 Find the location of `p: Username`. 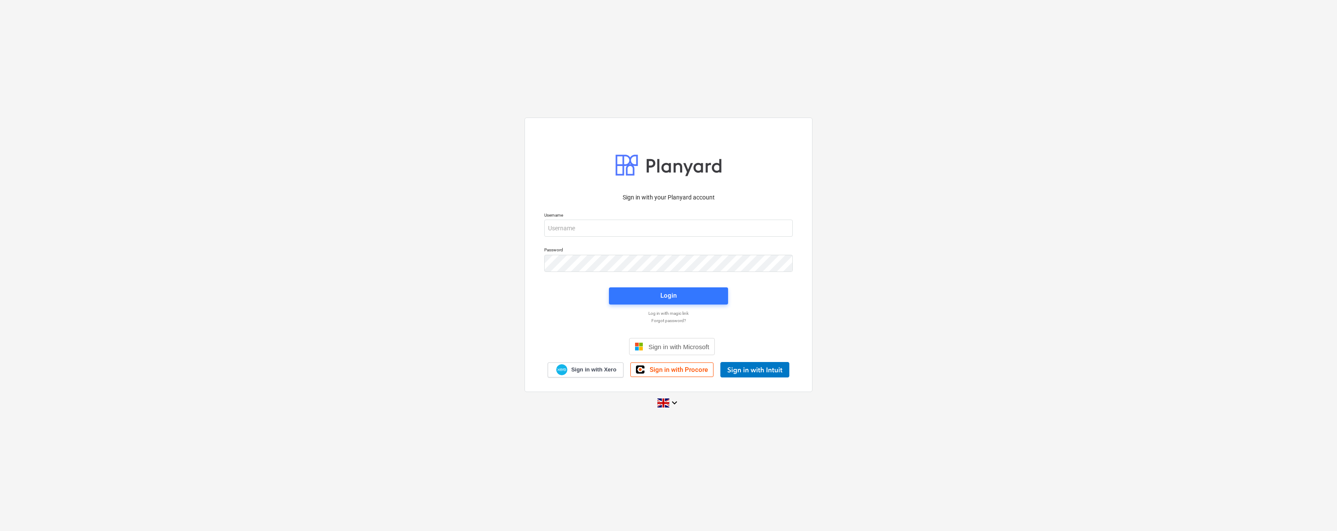

p: Username is located at coordinates (669, 216).